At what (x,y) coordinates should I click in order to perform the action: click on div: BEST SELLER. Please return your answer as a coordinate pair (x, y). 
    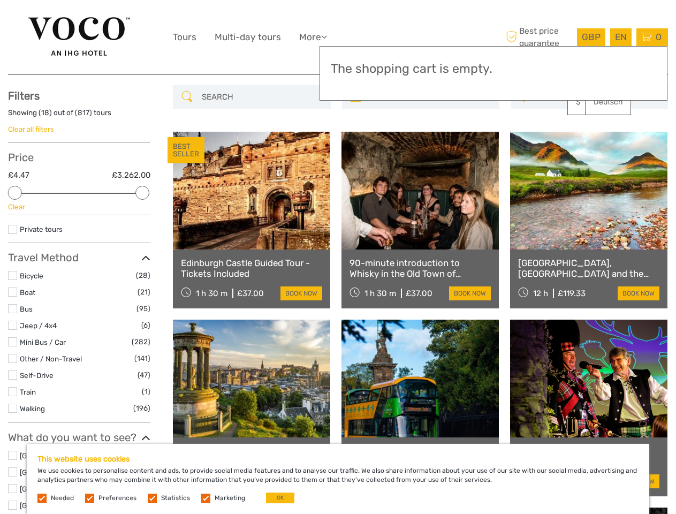
    Looking at the image, I should click on (186, 150).